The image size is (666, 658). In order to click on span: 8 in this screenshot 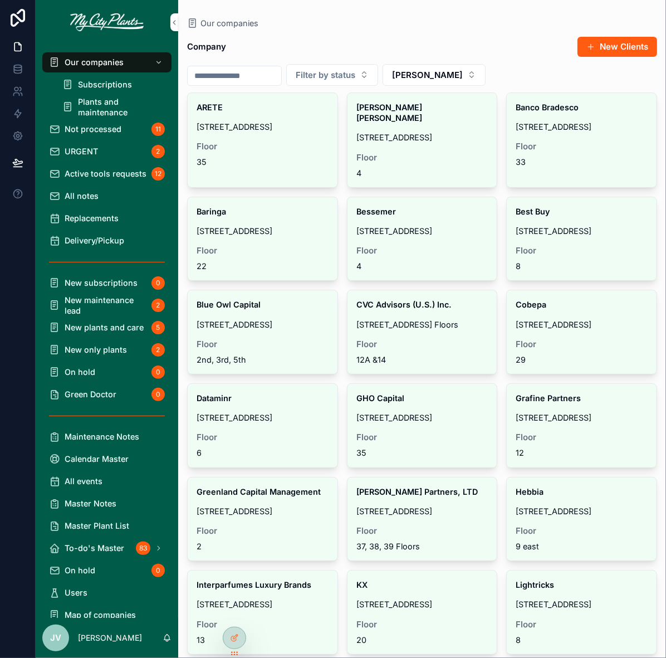, I will do `click(582, 640)`.